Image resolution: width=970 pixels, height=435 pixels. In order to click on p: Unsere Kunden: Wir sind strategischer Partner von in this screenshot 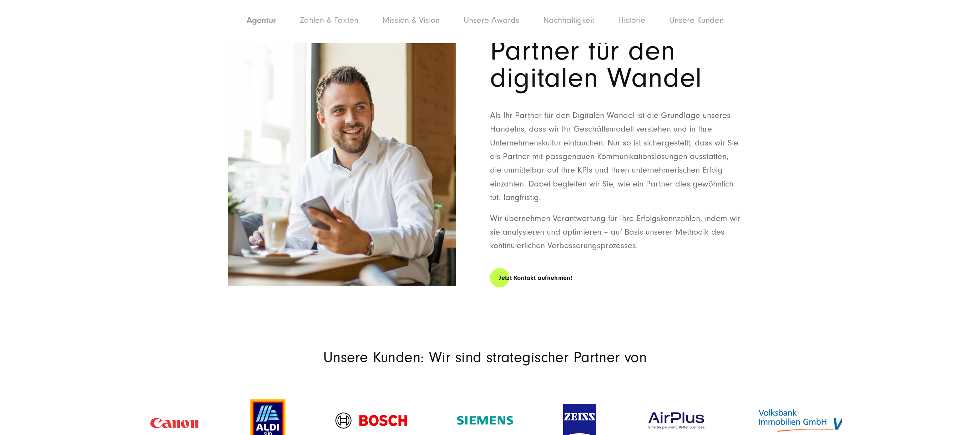, I will do `click(485, 358)`.